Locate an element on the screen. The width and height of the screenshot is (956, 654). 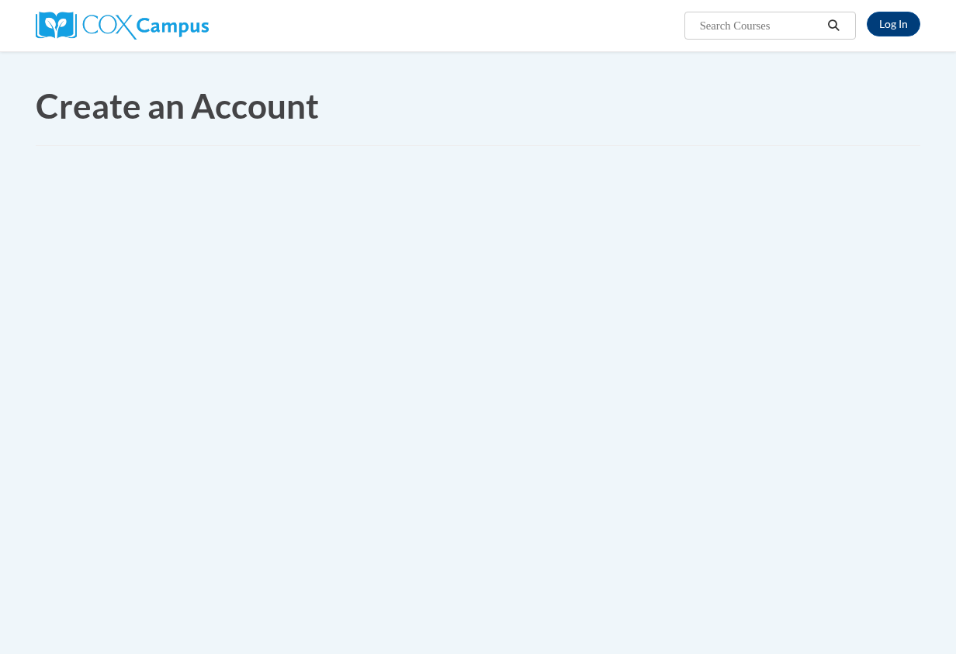
button: Search is located at coordinates (834, 26).